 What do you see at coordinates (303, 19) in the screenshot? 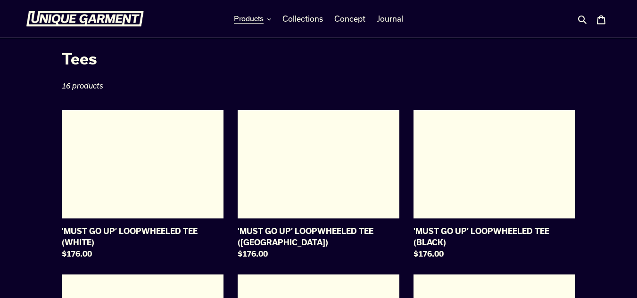
I see `span: Collections` at bounding box center [303, 19].